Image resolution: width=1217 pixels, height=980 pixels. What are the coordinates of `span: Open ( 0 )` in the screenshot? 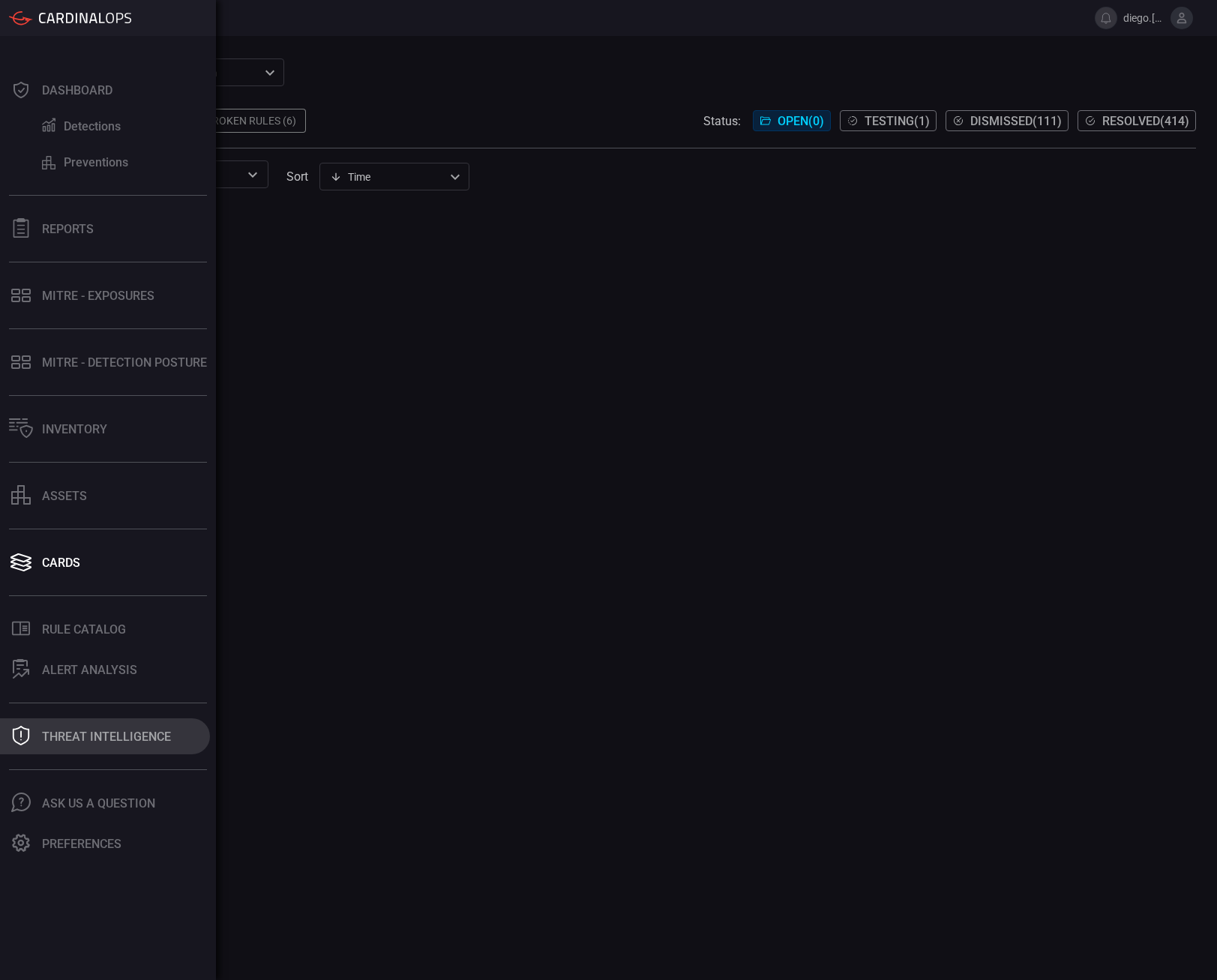 It's located at (801, 121).